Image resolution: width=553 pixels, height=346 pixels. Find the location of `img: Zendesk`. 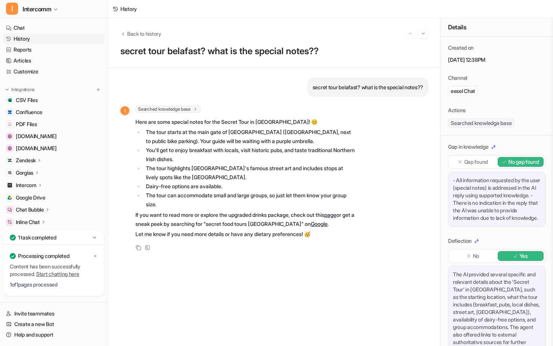

img: Zendesk is located at coordinates (10, 160).